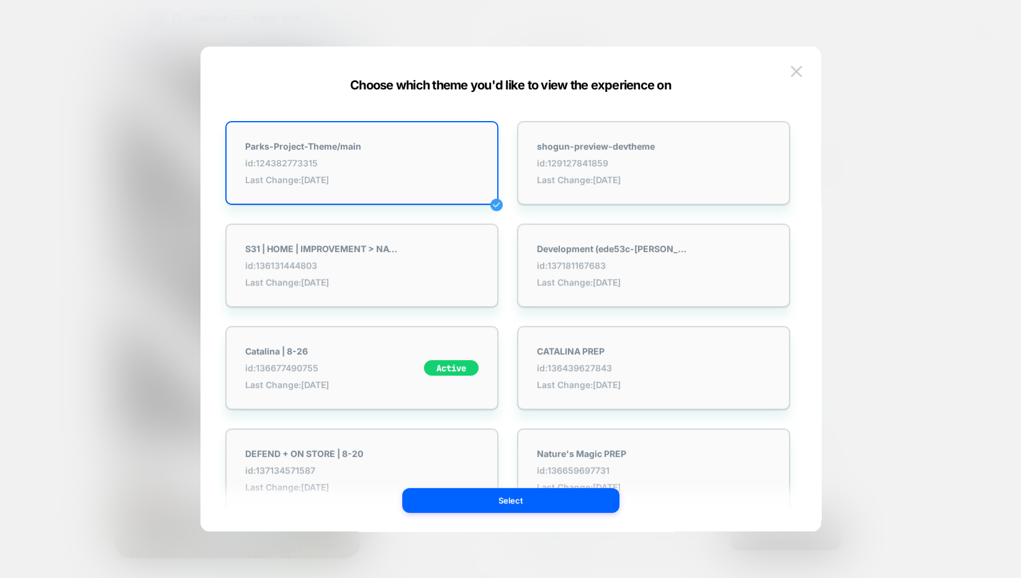 Image resolution: width=1021 pixels, height=578 pixels. I want to click on strong: Catalina | 8-26, so click(287, 351).